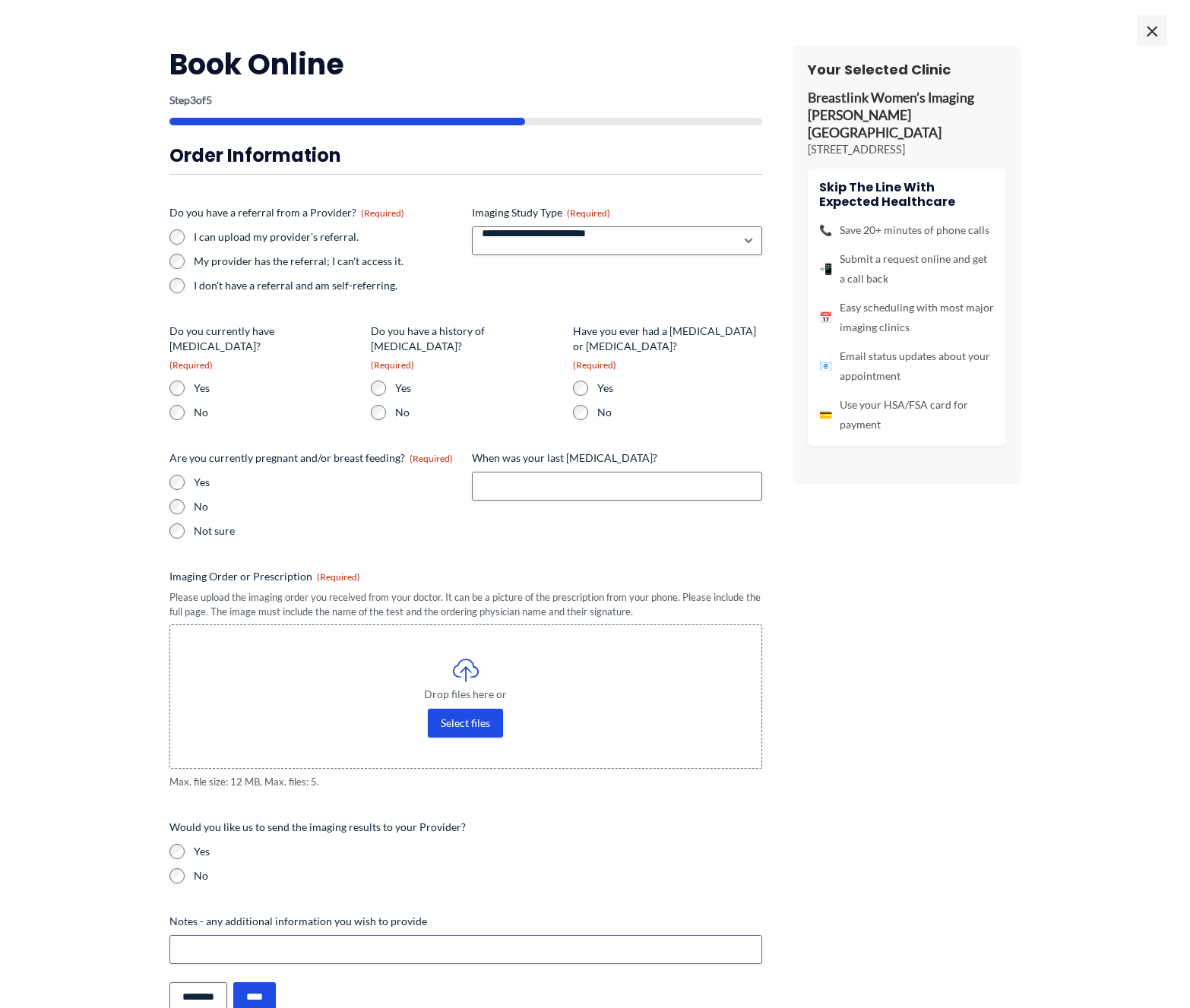 This screenshot has height=1008, width=1190. What do you see at coordinates (466, 63) in the screenshot?
I see `h2: Book Online` at bounding box center [466, 63].